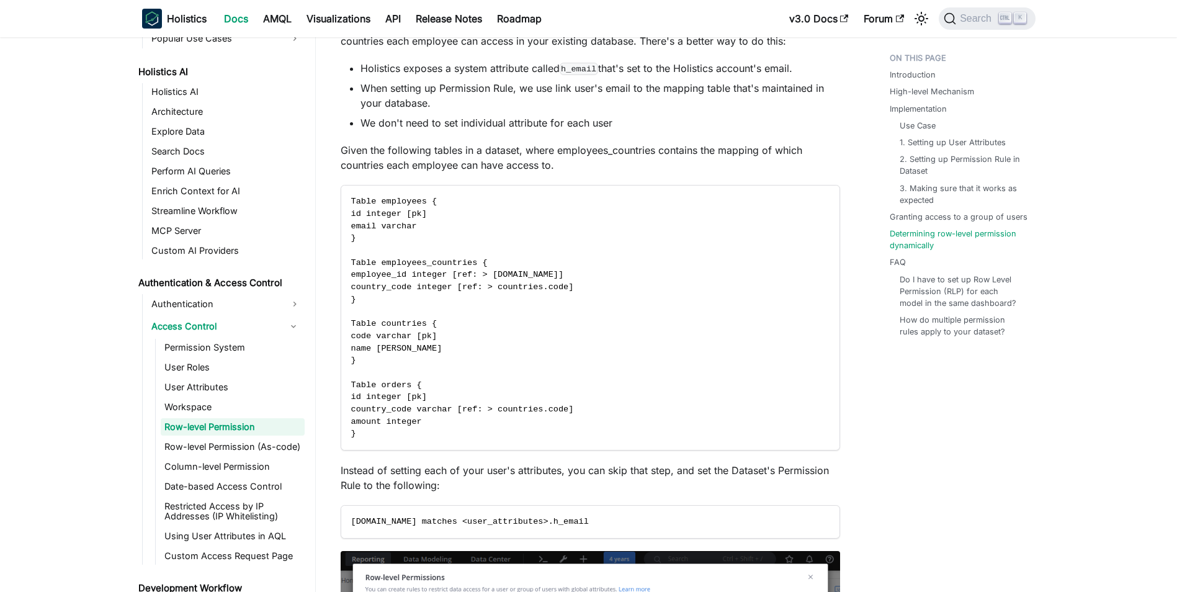 This screenshot has width=1177, height=592. What do you see at coordinates (394, 336) in the screenshot?
I see `span: code varchar [pk]` at bounding box center [394, 336].